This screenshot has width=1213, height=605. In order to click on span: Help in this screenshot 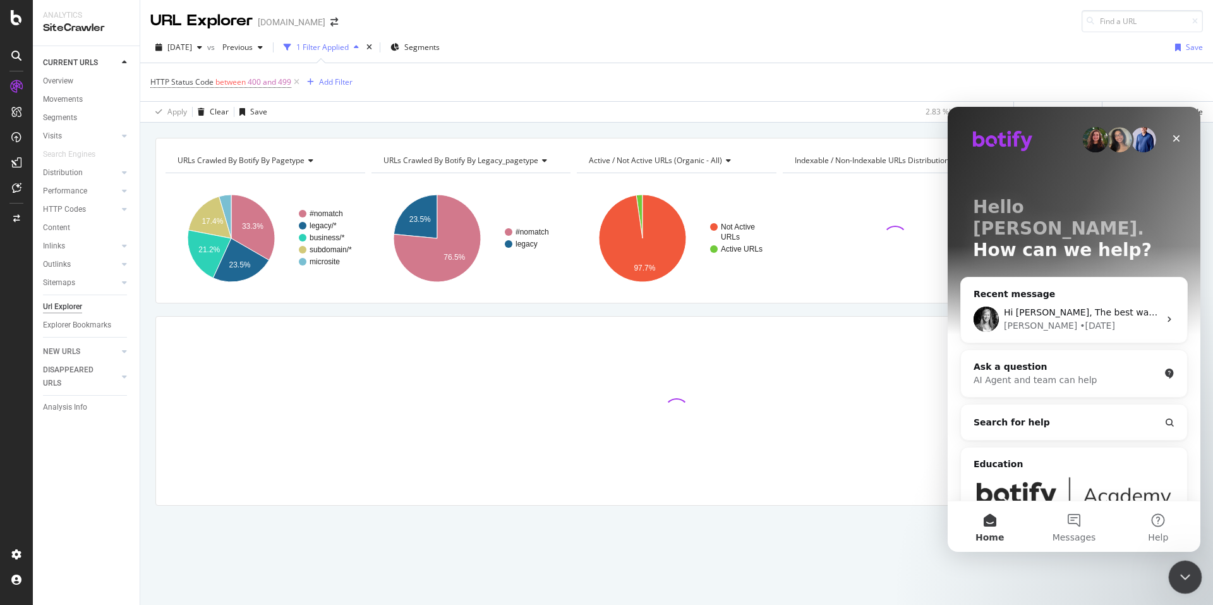, I will do `click(210, 430)`.